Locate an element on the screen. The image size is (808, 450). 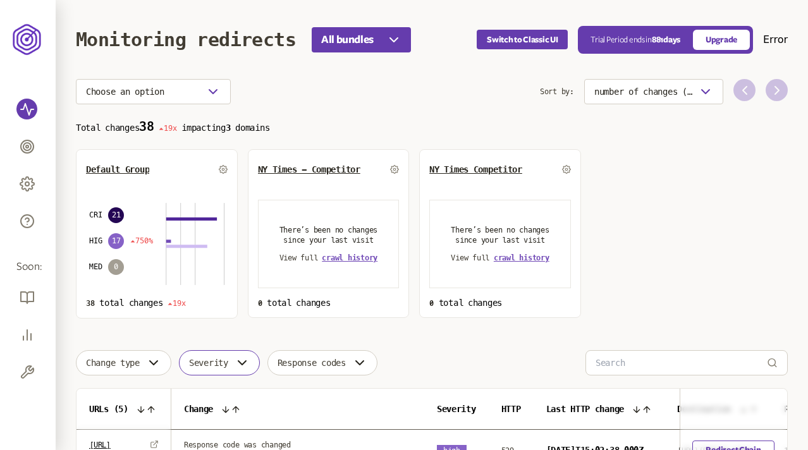
button: Response codes is located at coordinates (322, 363).